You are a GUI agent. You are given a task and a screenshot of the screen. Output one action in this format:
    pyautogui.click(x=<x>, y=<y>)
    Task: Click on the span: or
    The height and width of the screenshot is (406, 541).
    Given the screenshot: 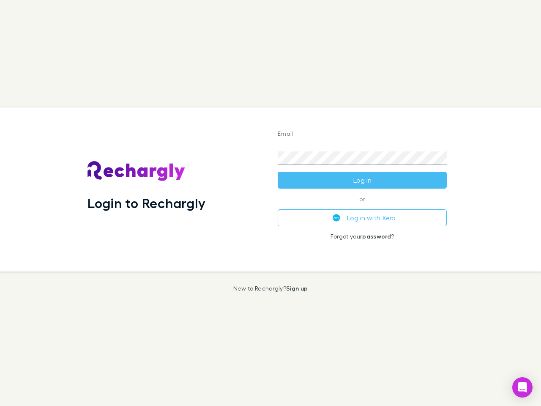 What is the action you would take?
    pyautogui.click(x=363, y=199)
    